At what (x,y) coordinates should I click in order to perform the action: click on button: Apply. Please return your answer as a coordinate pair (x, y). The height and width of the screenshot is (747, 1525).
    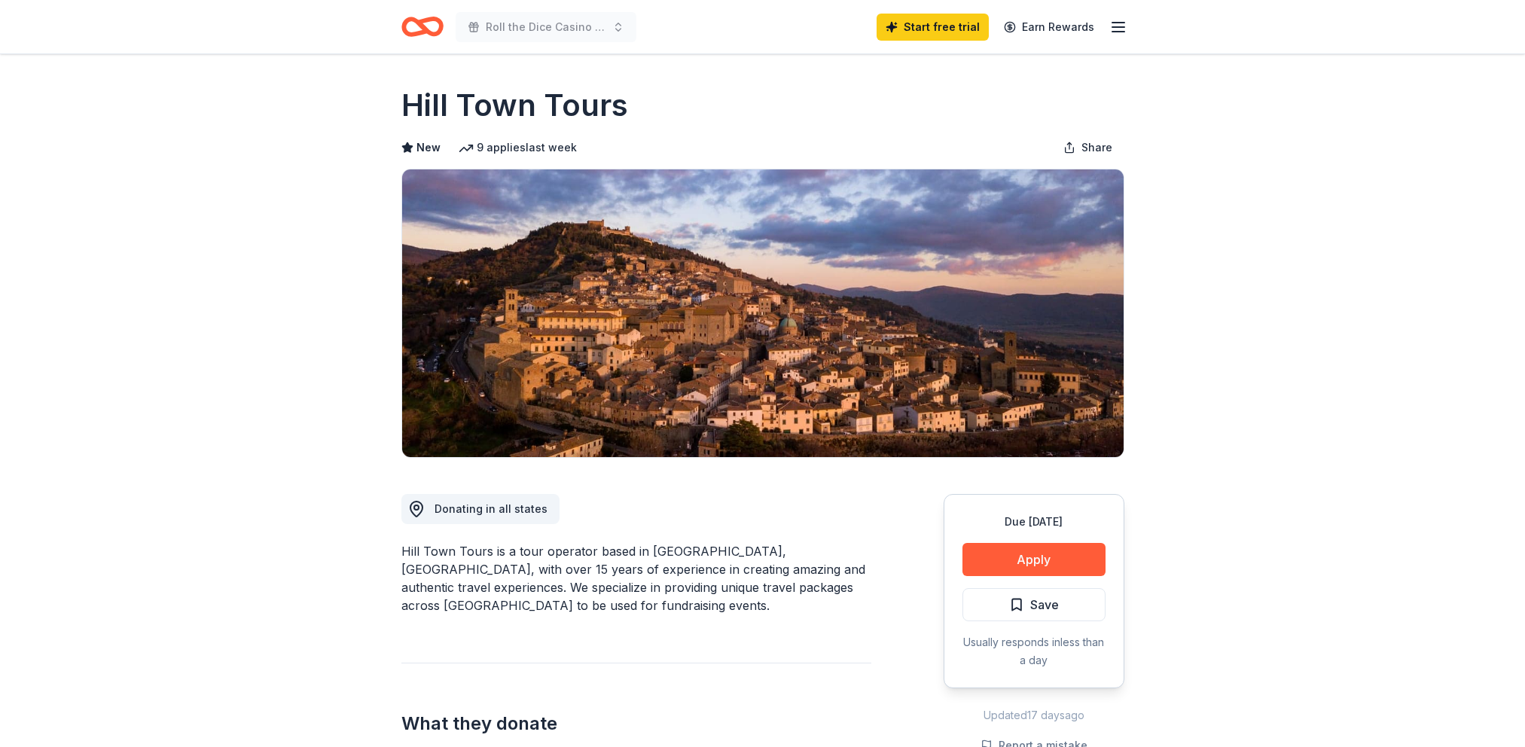
    Looking at the image, I should click on (1034, 560).